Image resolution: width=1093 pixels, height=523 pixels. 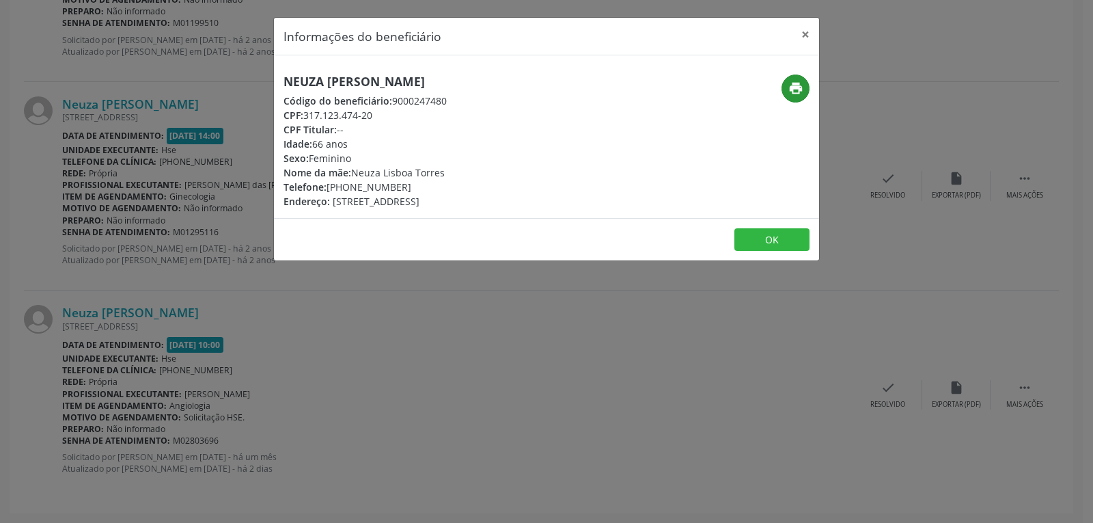 I want to click on span: CPF Titular:, so click(x=310, y=129).